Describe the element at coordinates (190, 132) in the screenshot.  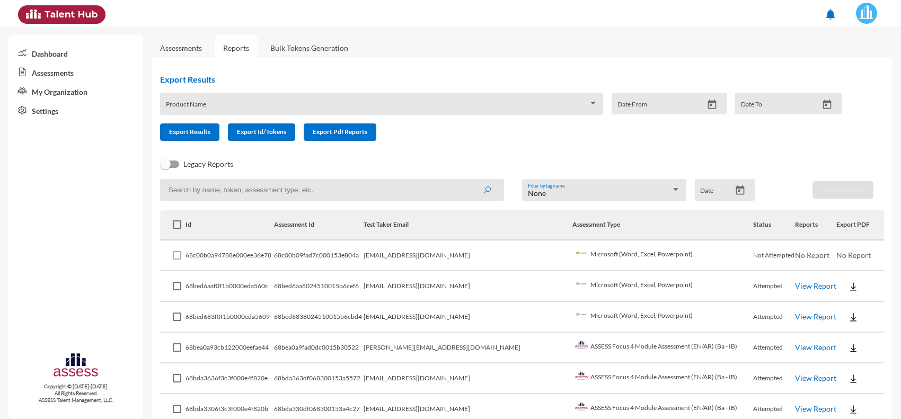
I see `button: Export Results` at that location.